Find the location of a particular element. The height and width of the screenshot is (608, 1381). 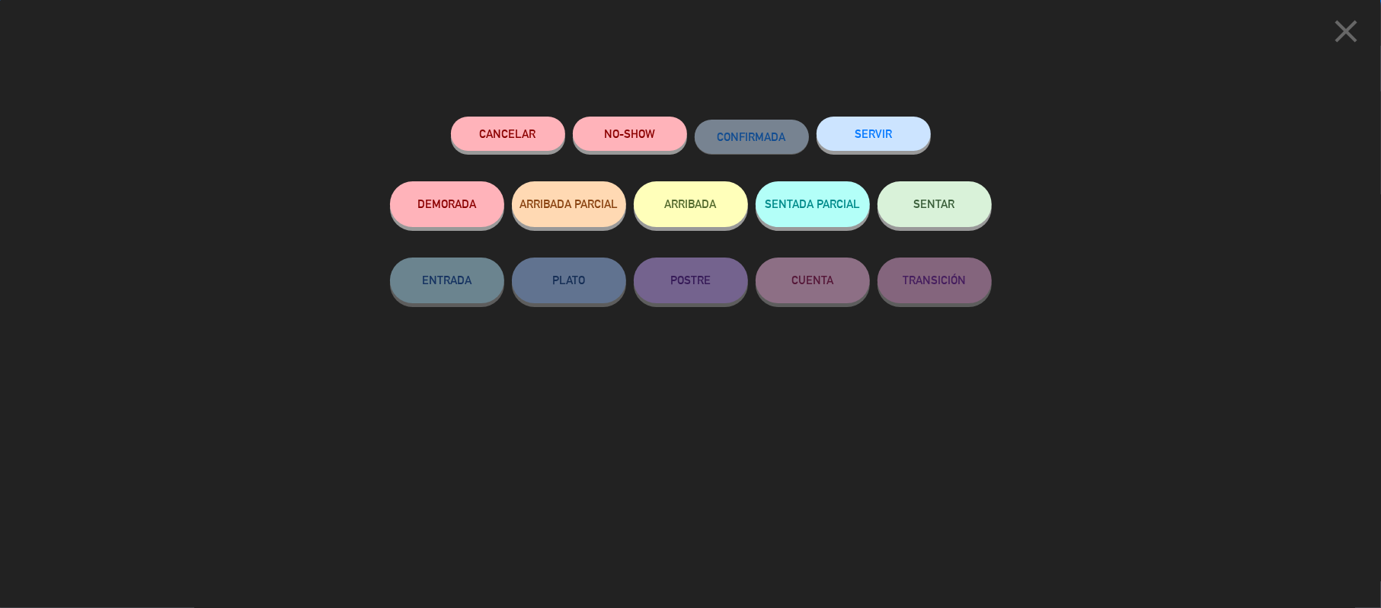

button: NO-SHOW is located at coordinates (630, 133).